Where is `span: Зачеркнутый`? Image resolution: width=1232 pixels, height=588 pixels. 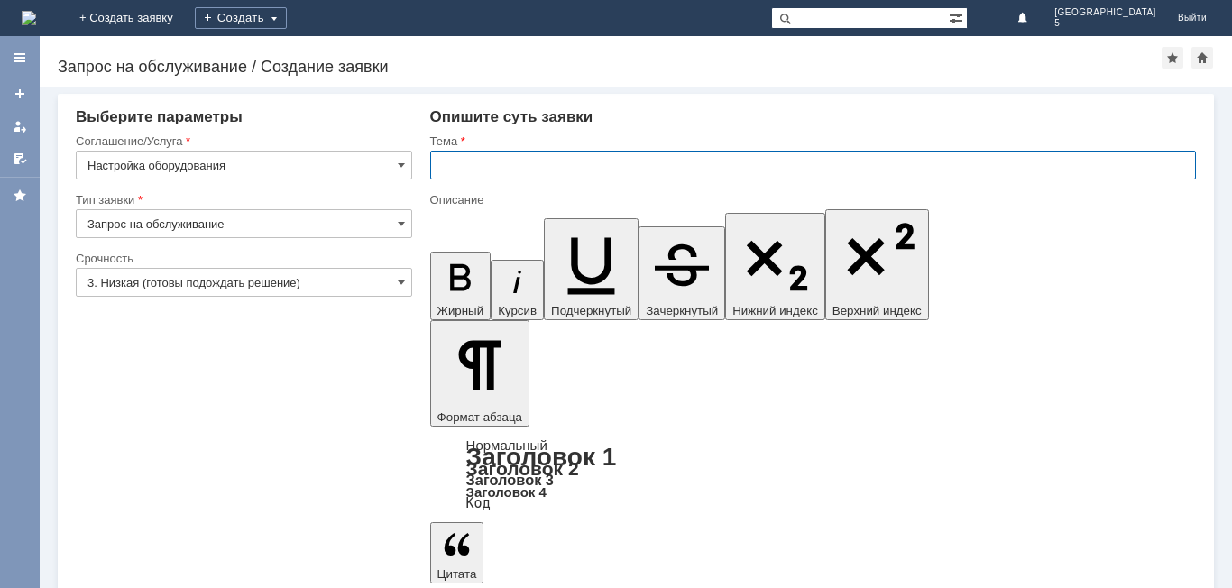
span: Зачеркнутый is located at coordinates (682, 310).